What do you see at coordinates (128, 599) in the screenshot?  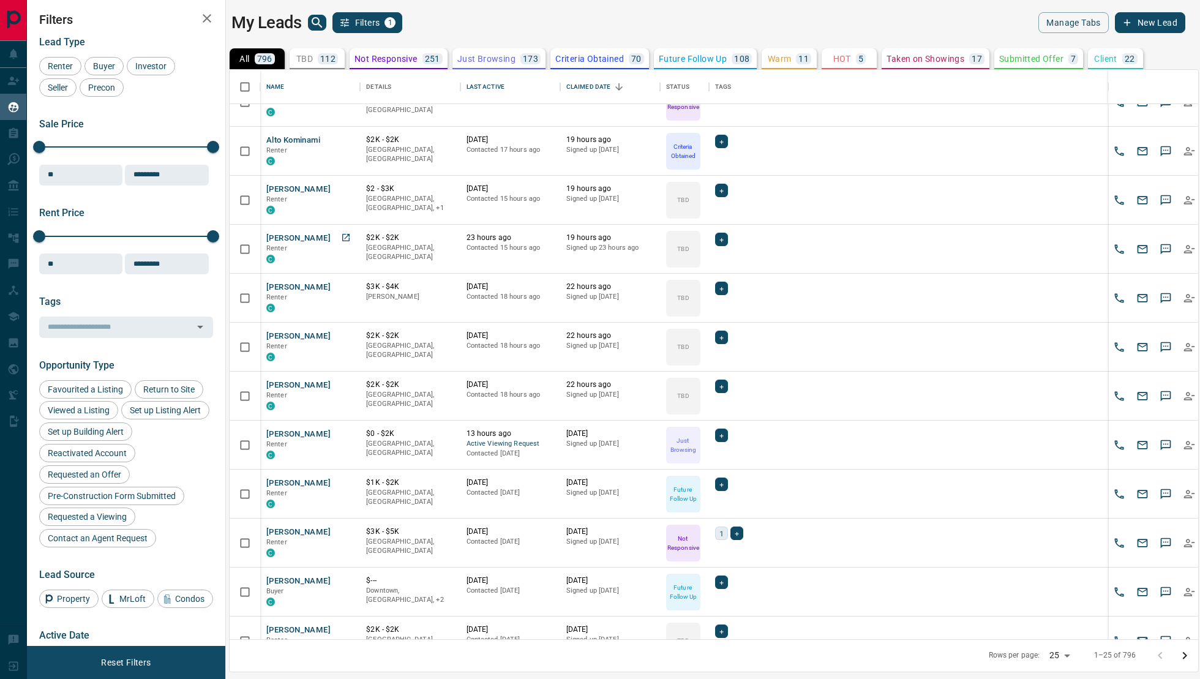 I see `div: MrLoft` at bounding box center [128, 599].